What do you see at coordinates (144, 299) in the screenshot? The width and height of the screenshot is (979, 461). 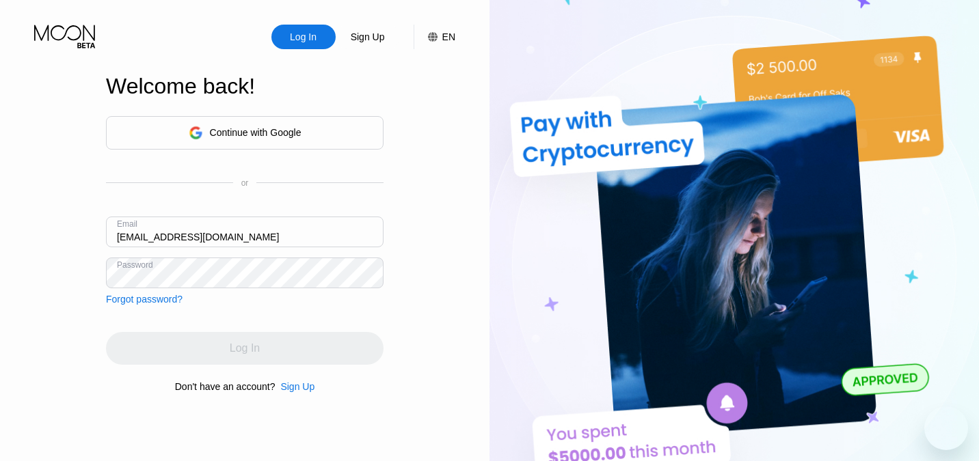 I see `div: Forgot password?` at bounding box center [144, 299].